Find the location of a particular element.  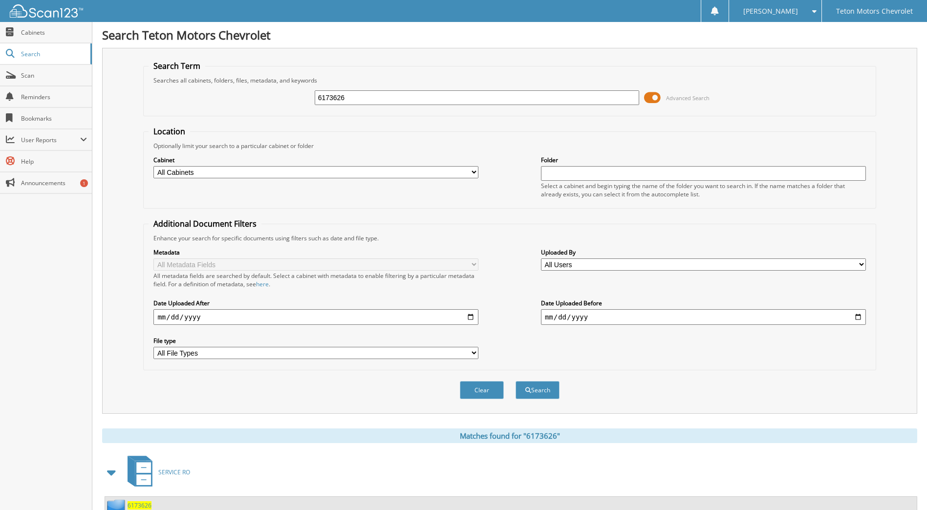

legend: Search Term is located at coordinates (177, 66).